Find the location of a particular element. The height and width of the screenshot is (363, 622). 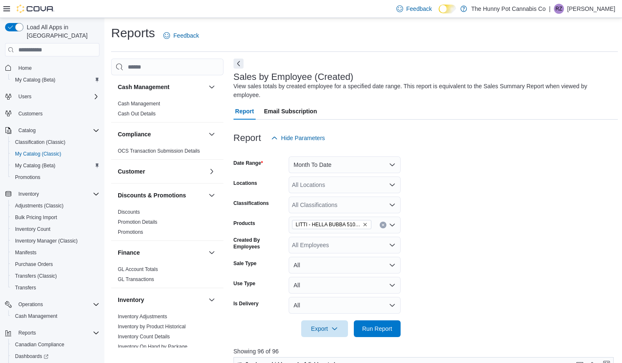

span: Customers is located at coordinates (31, 114).